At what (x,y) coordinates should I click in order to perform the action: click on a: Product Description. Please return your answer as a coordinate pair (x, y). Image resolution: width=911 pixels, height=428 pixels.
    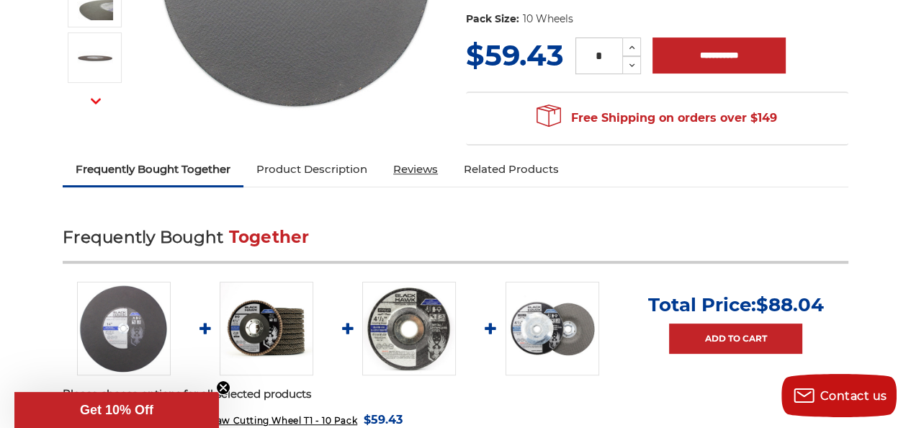
    Looking at the image, I should click on (312, 169).